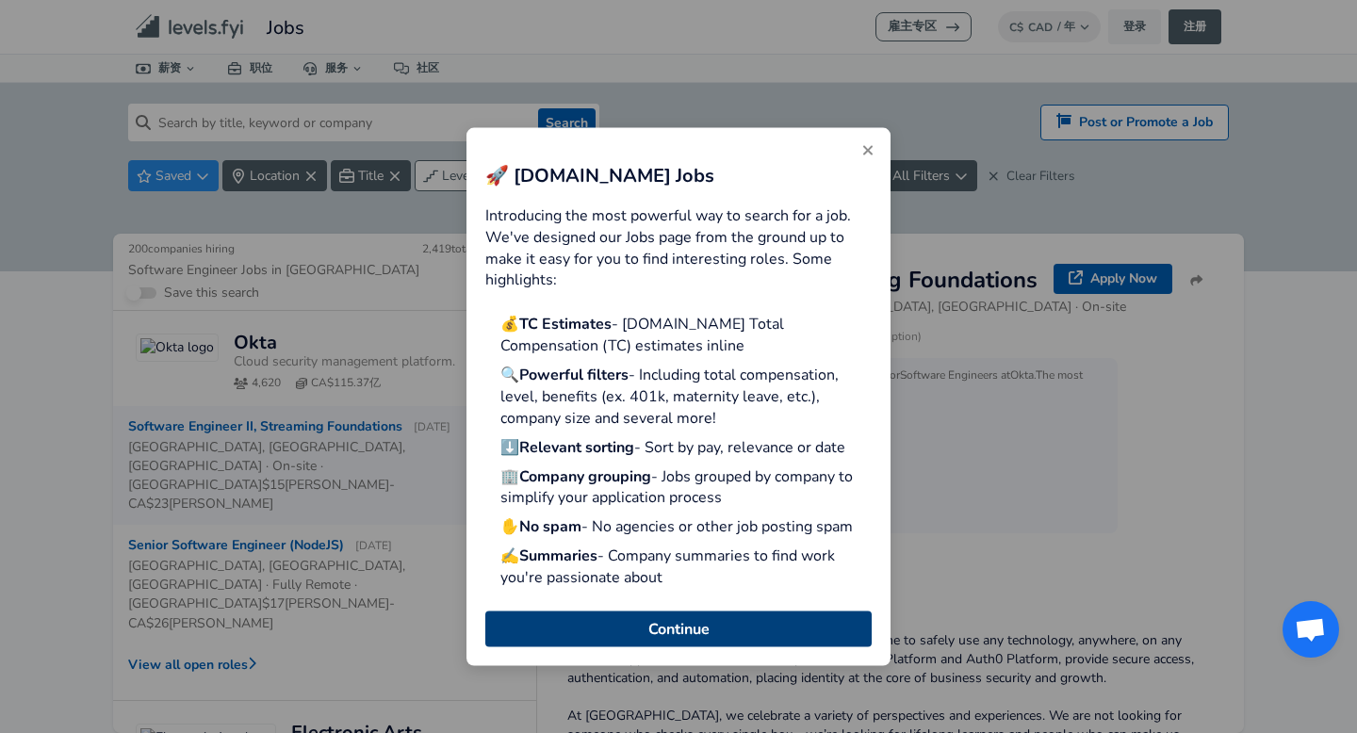 The image size is (1357, 733). I want to click on strong: Relevant sorting, so click(577, 447).